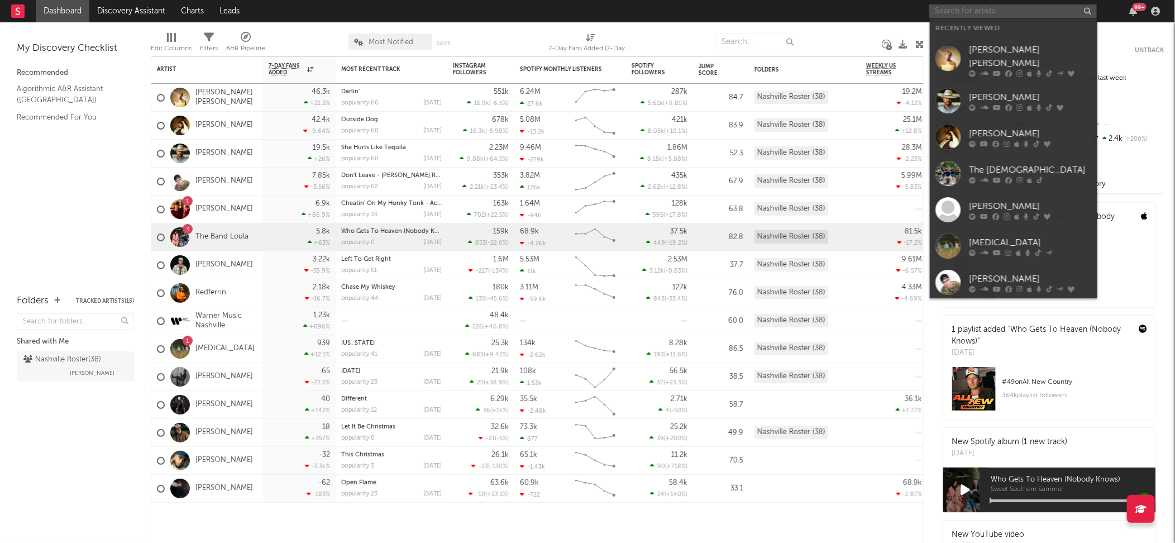  What do you see at coordinates (912, 259) in the screenshot?
I see `div: 9.61M` at bounding box center [912, 259].